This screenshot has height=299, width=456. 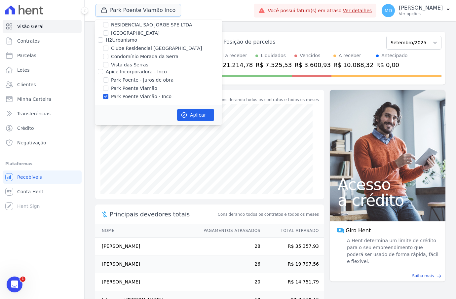 What do you see at coordinates (146, 230) in the screenshot?
I see `th: Nome` at bounding box center [146, 230].